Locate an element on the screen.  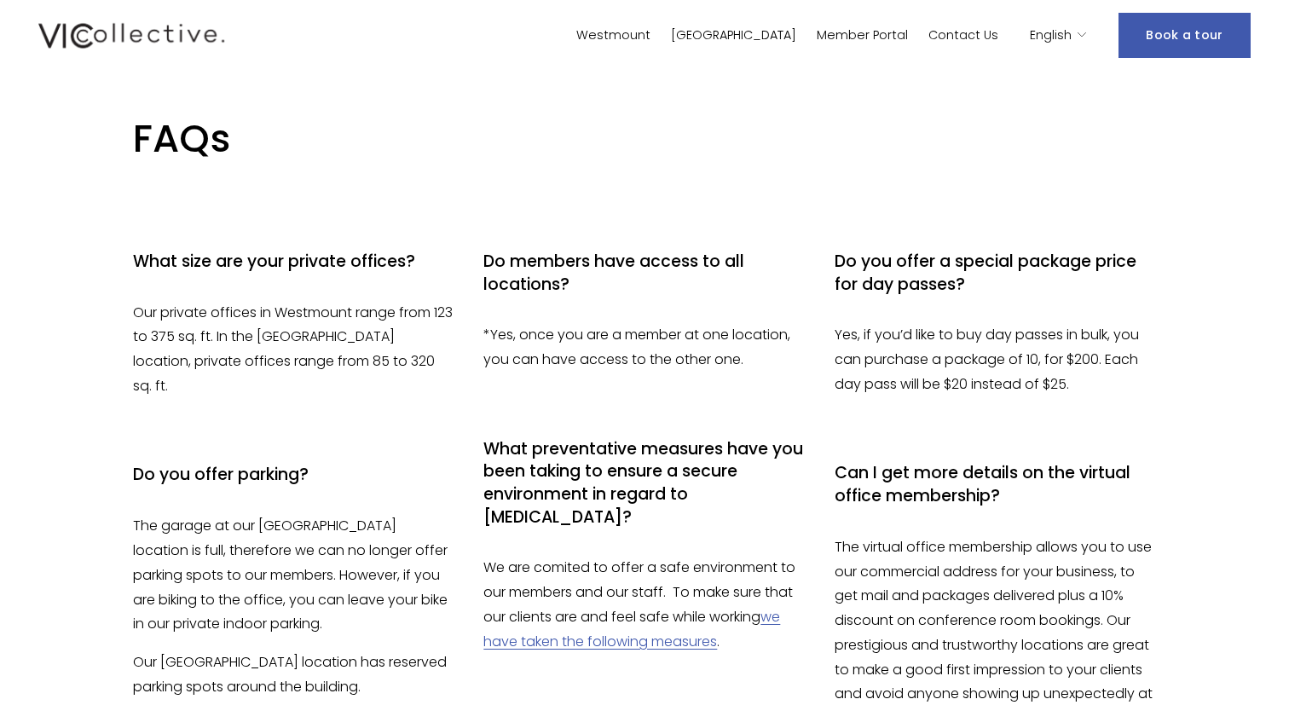
a: Westmount is located at coordinates (613, 35).